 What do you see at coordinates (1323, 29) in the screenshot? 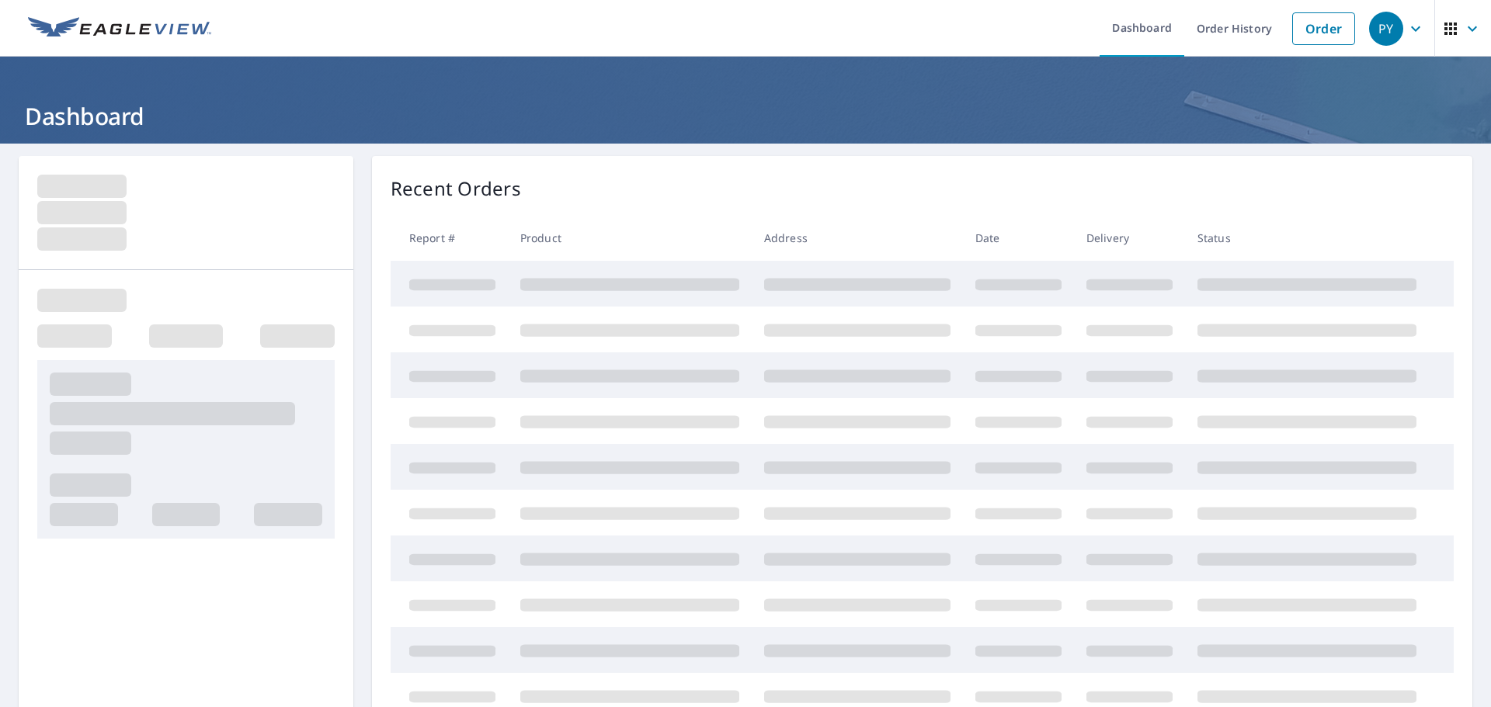
I see `a: Order` at bounding box center [1323, 29].